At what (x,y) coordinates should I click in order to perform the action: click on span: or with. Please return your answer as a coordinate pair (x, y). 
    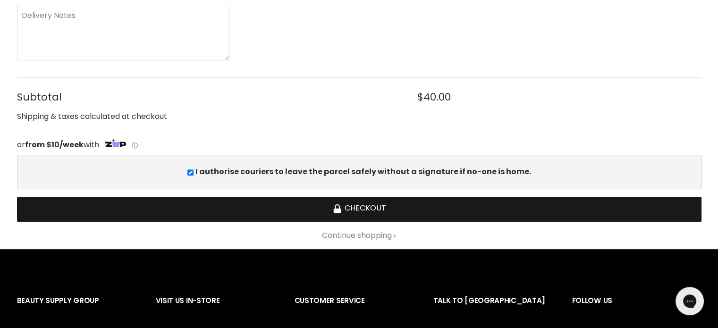
    Looking at the image, I should click on (58, 144).